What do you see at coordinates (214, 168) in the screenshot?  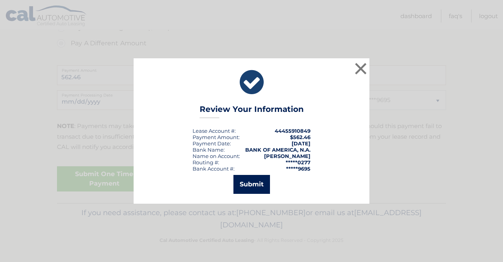 I see `div: Bank Account #:` at bounding box center [214, 168].